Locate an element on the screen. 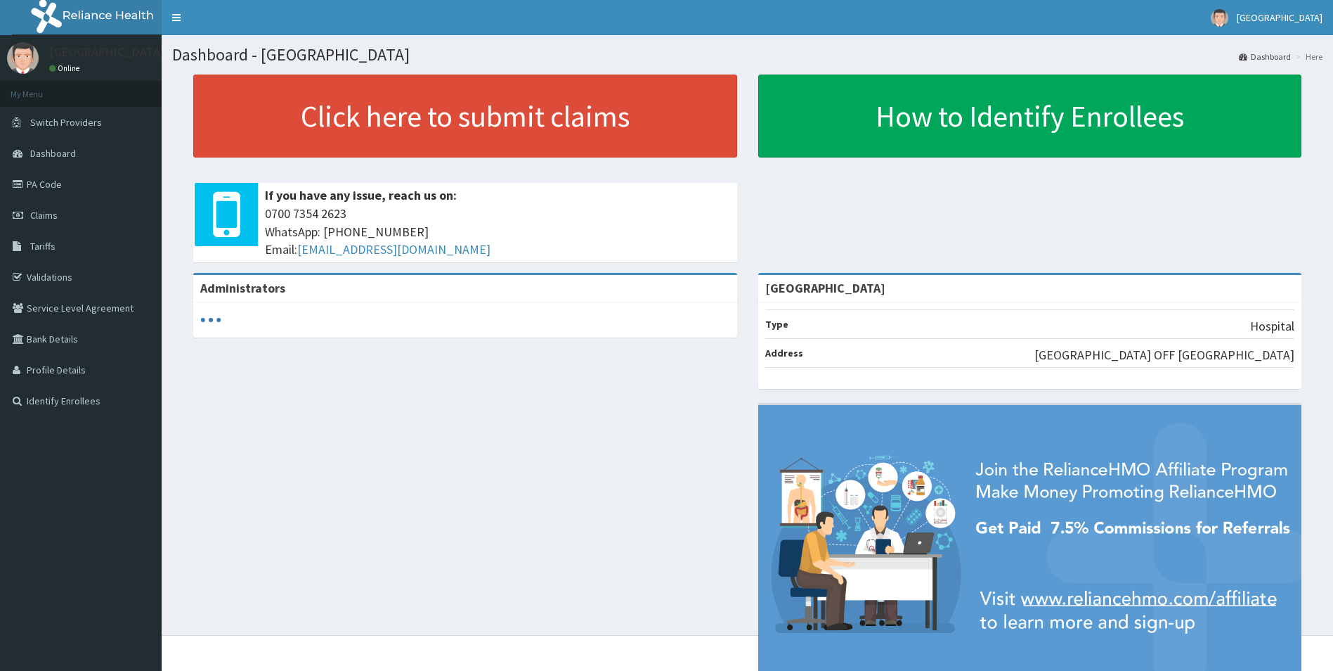 This screenshot has height=671, width=1333. p: Hospital is located at coordinates (1272, 326).